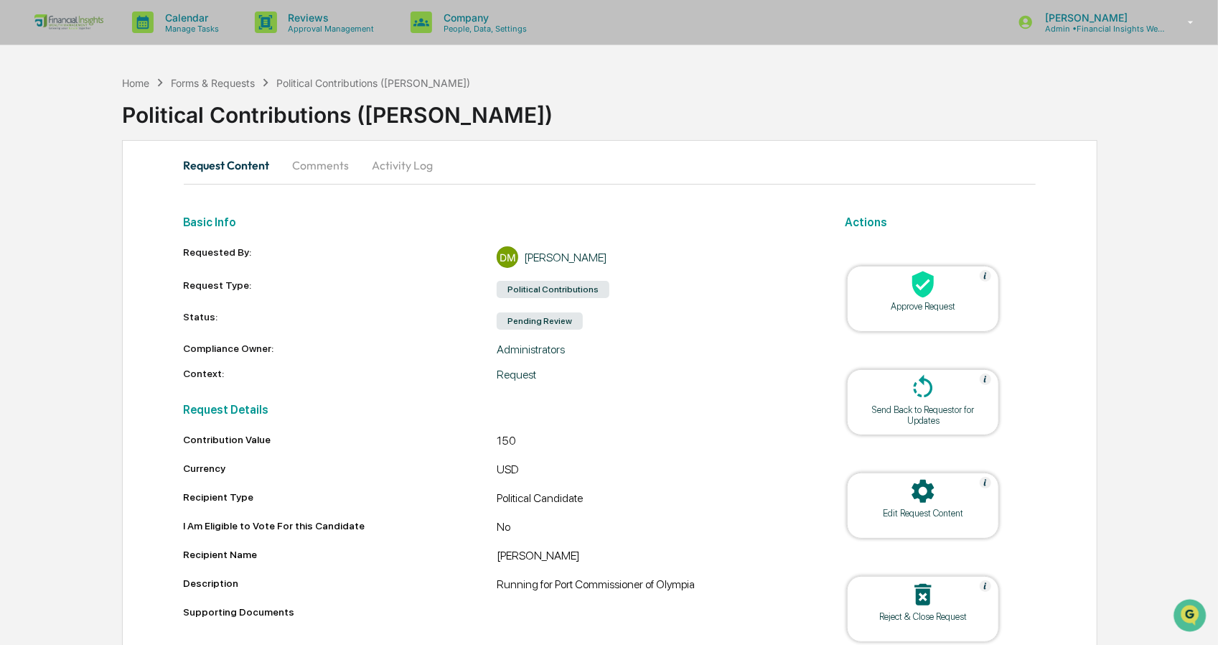 The height and width of the screenshot is (645, 1218). What do you see at coordinates (497, 612) in the screenshot?
I see `div: Supporting Documents` at bounding box center [497, 612].